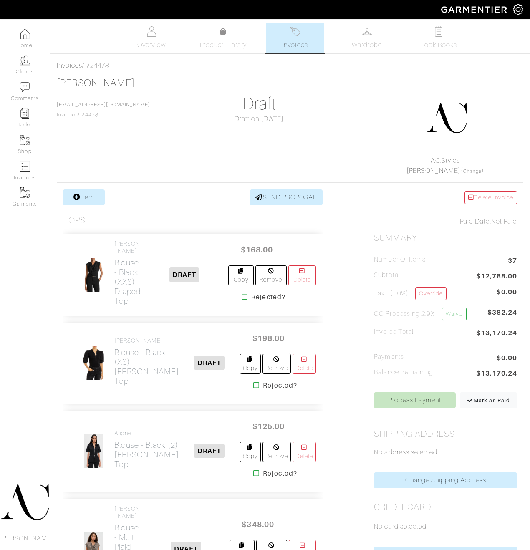 The width and height of the screenshot is (530, 550). I want to click on span: 37, so click(512, 261).